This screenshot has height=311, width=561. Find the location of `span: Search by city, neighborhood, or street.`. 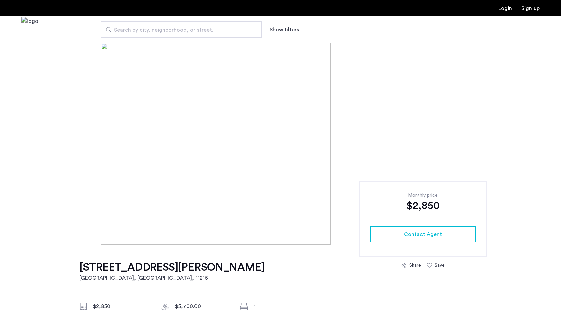

span: Search by city, neighborhood, or street. is located at coordinates (179, 30).